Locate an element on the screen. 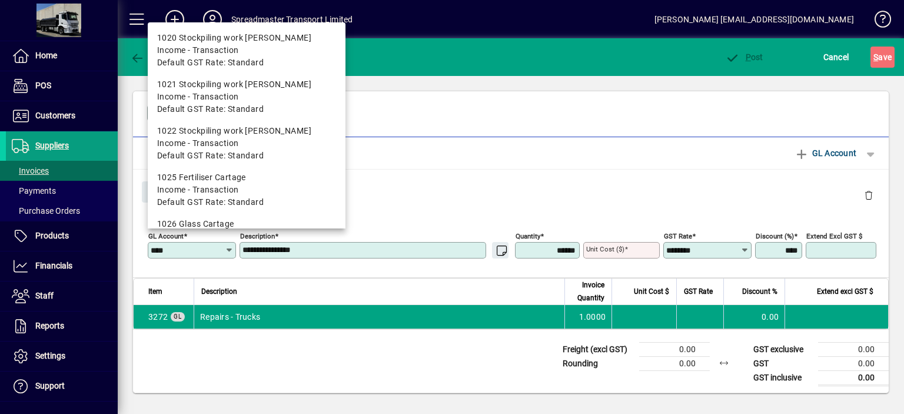 Image resolution: width=904 pixels, height=414 pixels. mat-label: Extend excl GST $ is located at coordinates (834, 236).